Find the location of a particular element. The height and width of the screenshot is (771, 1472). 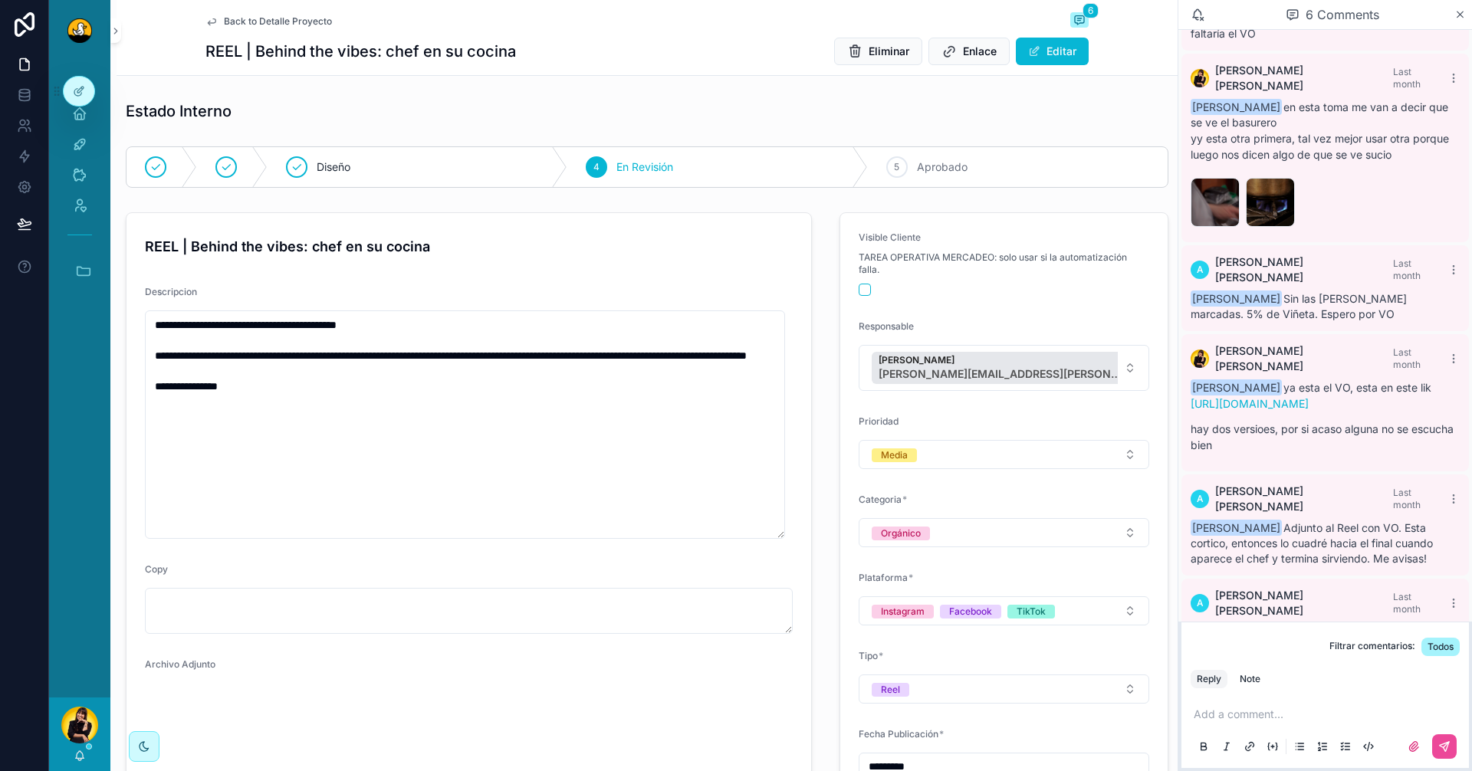

button: Editar is located at coordinates (1052, 51).